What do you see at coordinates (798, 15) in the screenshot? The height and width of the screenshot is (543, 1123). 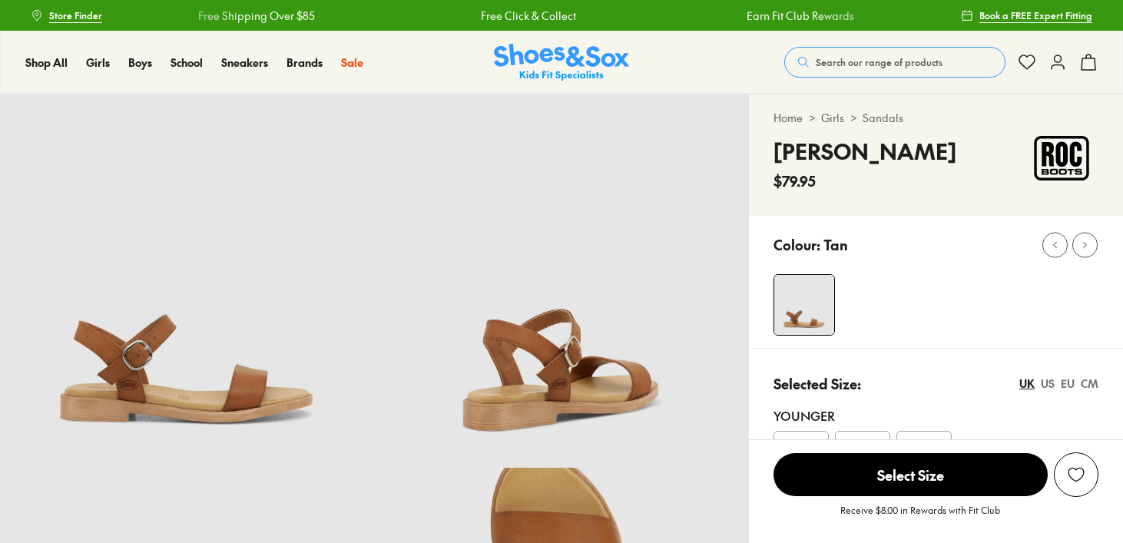 I see `a: Earn Fit Club Rewards` at bounding box center [798, 15].